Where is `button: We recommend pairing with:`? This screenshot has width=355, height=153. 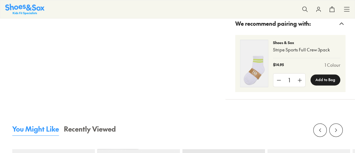
button: We recommend pairing with: is located at coordinates (290, 23).